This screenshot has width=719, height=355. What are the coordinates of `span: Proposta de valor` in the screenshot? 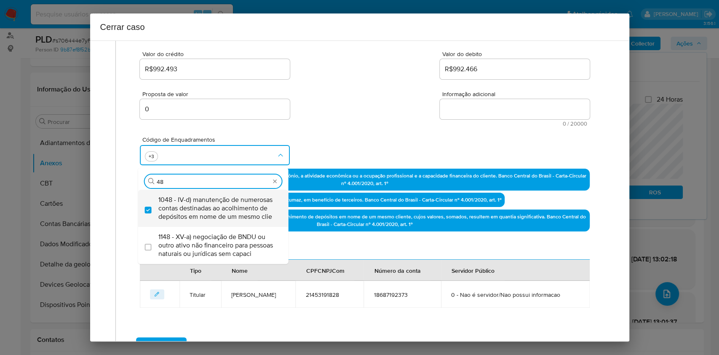 It's located at (217, 94).